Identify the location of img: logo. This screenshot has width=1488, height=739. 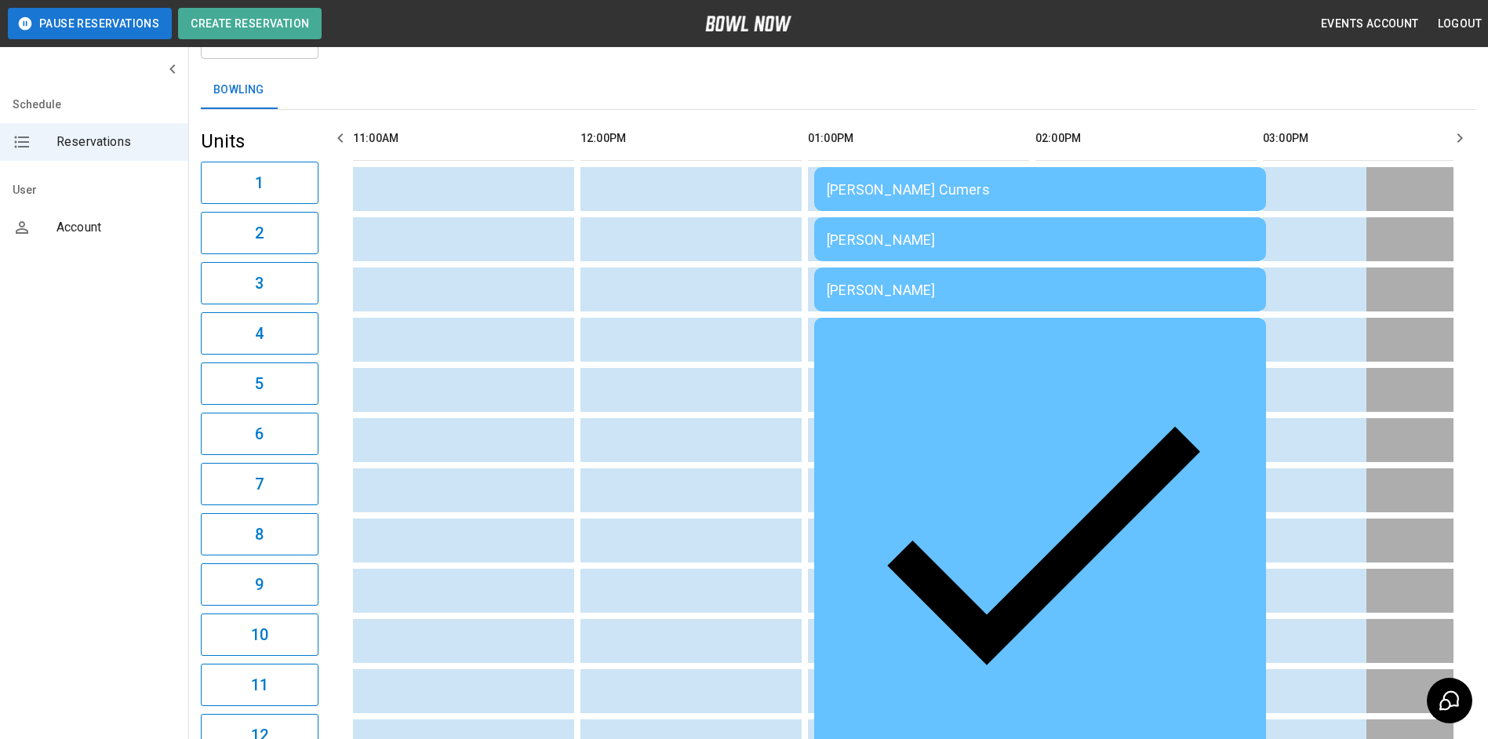
(748, 24).